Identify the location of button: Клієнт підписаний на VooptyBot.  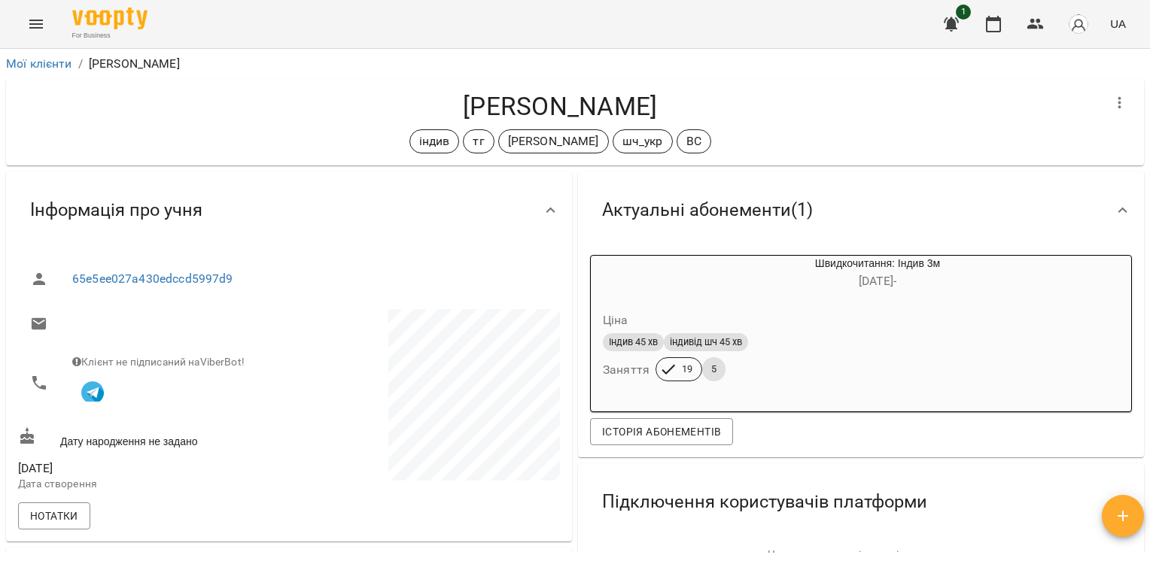
(93, 391).